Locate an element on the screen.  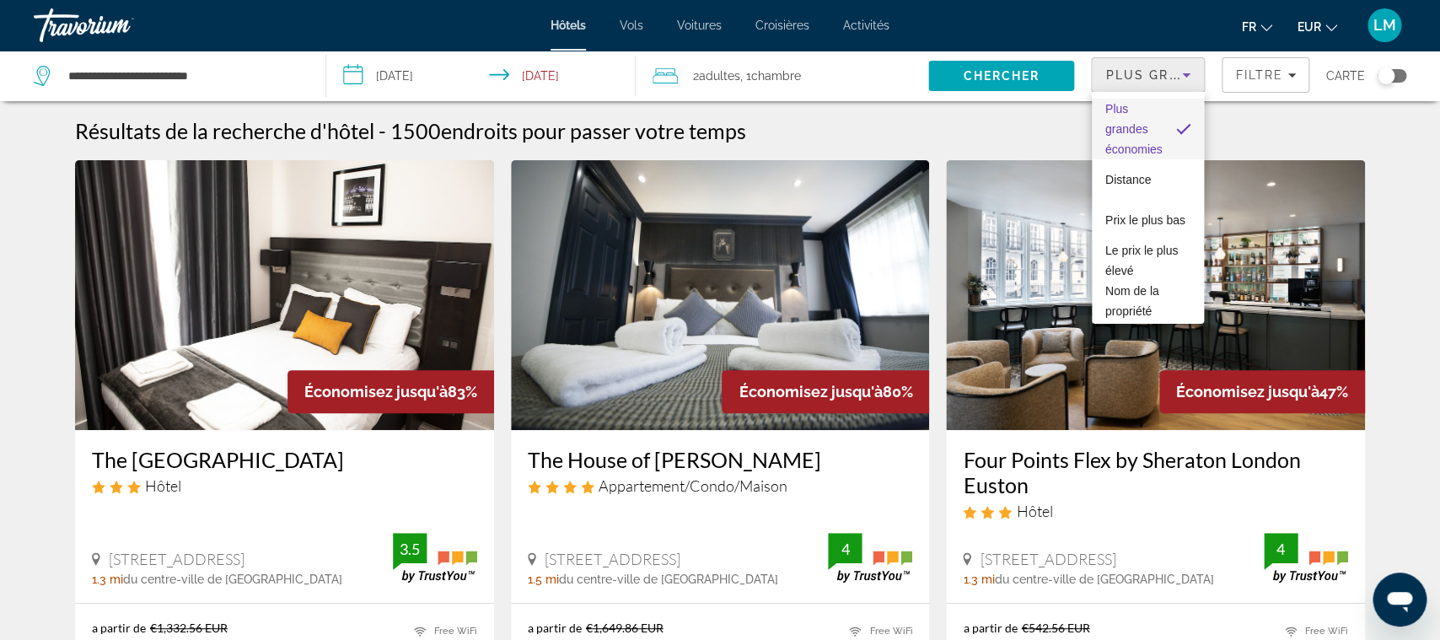
div: Sort by is located at coordinates (1148, 207).